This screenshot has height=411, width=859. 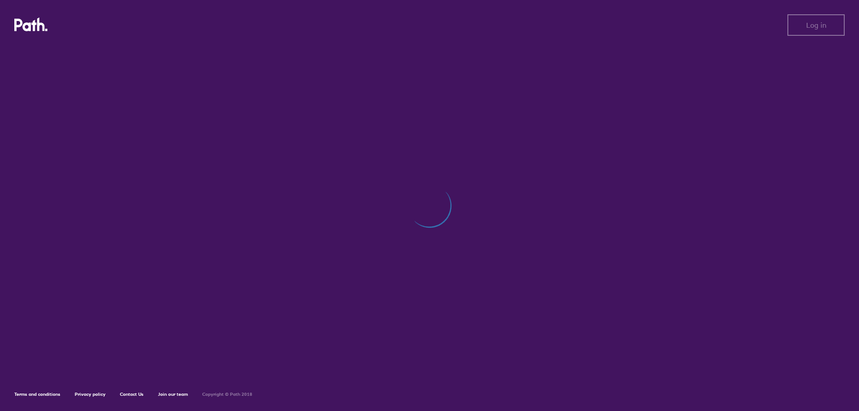 I want to click on button: Log in, so click(x=816, y=25).